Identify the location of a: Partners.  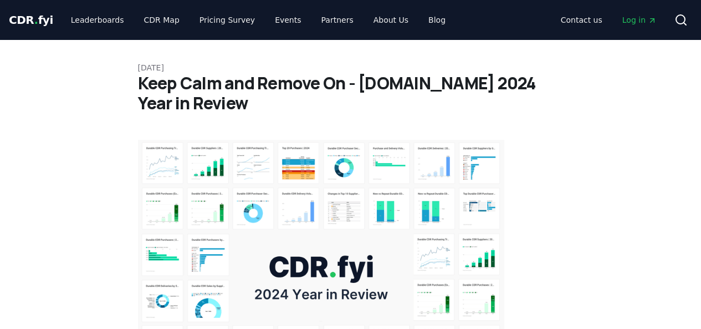
(338, 20).